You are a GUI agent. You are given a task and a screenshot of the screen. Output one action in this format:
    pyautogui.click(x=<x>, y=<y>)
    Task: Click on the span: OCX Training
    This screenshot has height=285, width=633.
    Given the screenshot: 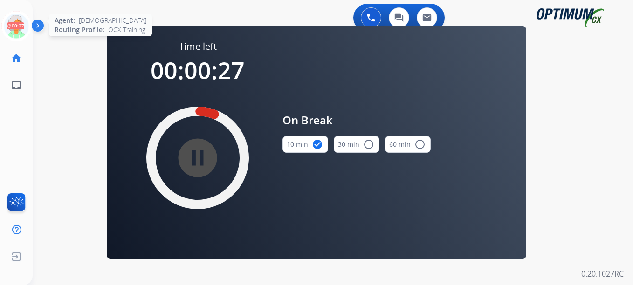 What is the action you would take?
    pyautogui.click(x=127, y=30)
    